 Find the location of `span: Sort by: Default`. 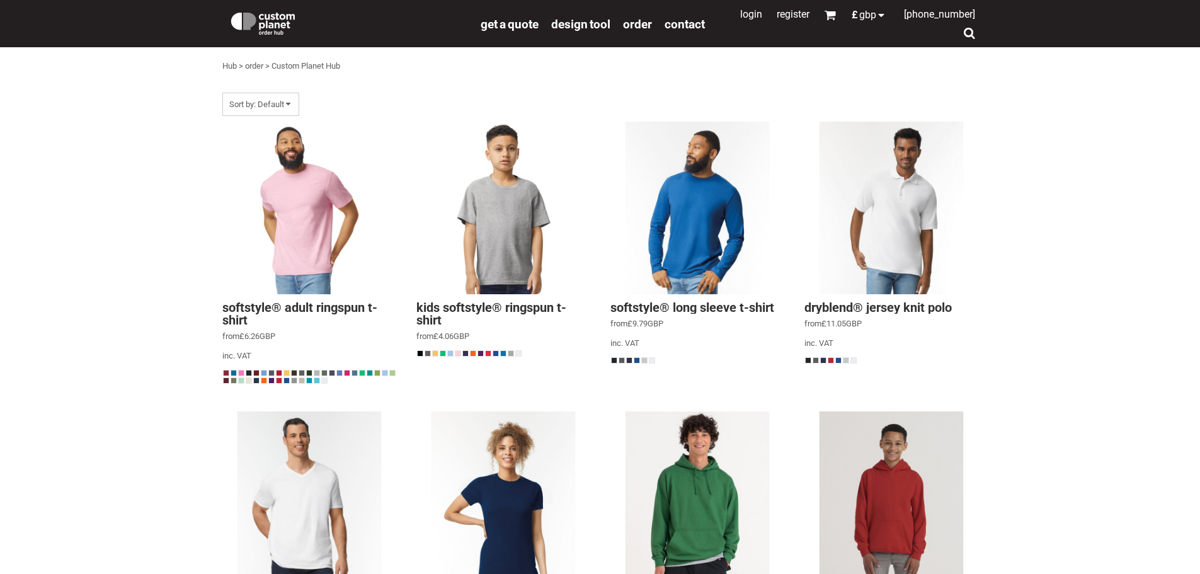

span: Sort by: Default is located at coordinates (261, 104).